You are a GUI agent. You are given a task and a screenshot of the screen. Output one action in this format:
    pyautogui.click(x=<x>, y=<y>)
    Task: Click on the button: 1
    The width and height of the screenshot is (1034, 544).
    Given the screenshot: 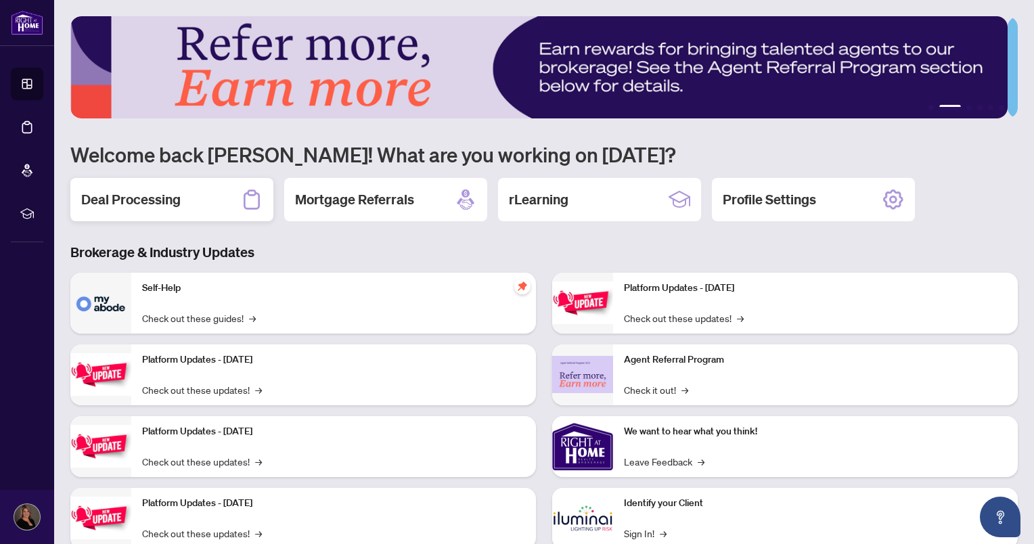 What is the action you would take?
    pyautogui.click(x=931, y=108)
    